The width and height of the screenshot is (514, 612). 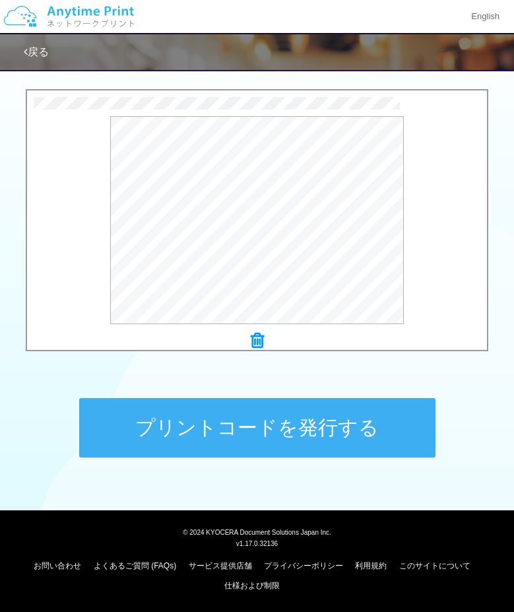 What do you see at coordinates (257, 428) in the screenshot?
I see `button: プリントコードを発行する` at bounding box center [257, 428].